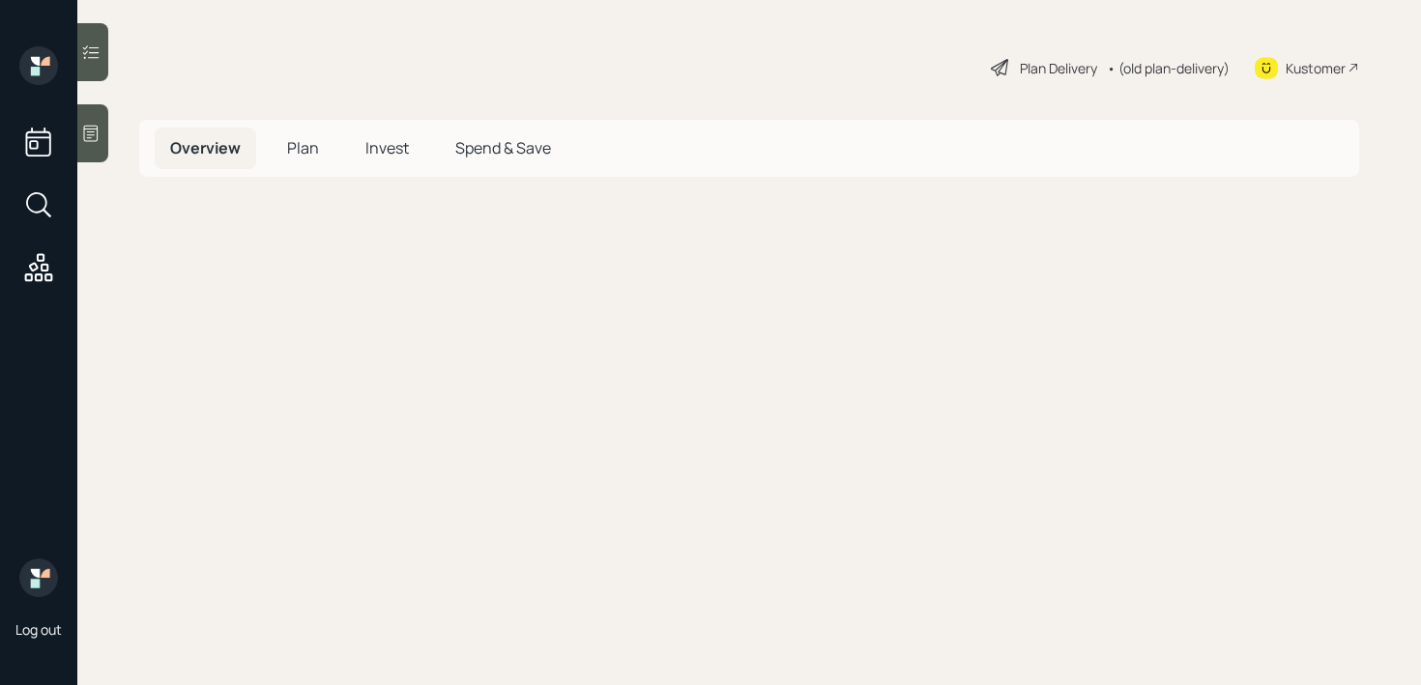  I want to click on span: Overview, so click(205, 148).